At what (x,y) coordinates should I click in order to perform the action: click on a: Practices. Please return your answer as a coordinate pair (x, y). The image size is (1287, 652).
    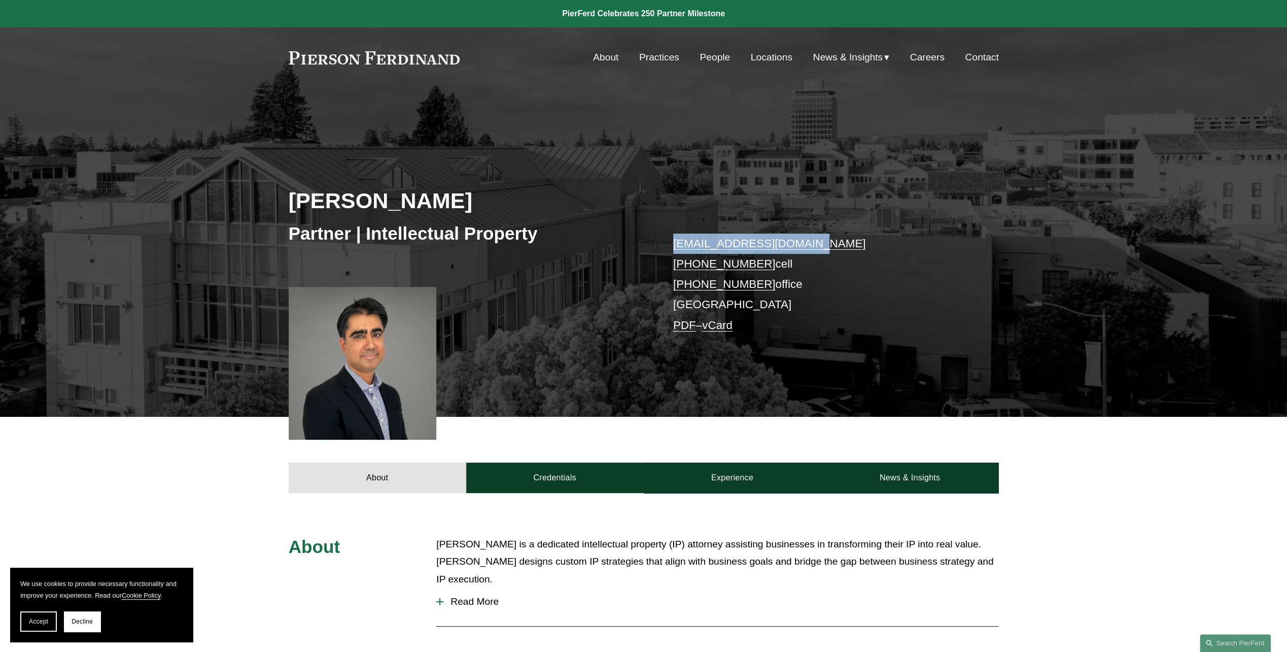
    Looking at the image, I should click on (659, 57).